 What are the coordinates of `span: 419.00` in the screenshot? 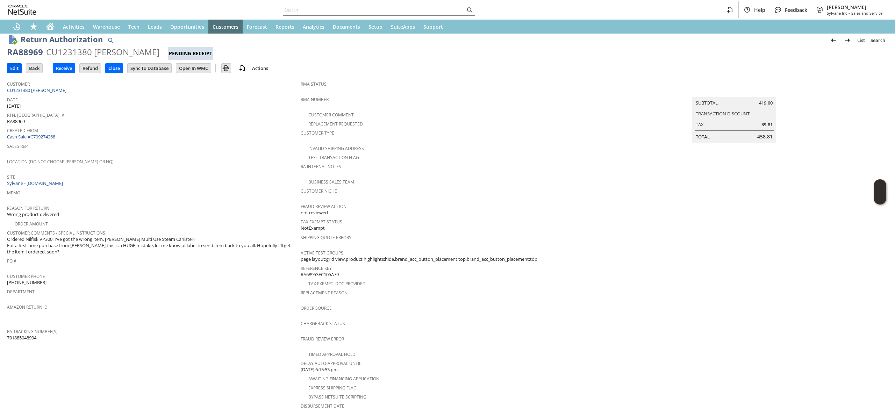 It's located at (766, 103).